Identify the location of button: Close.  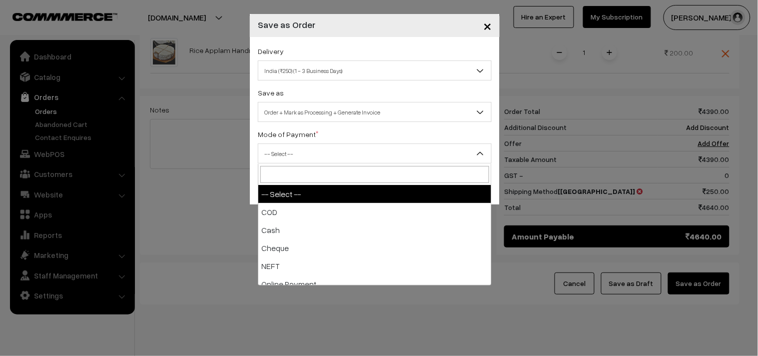
(487, 25).